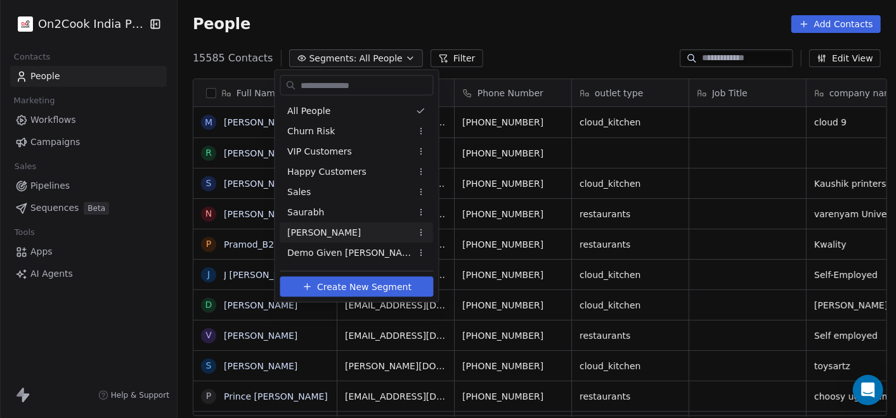  I want to click on span: Happy Customers, so click(327, 171).